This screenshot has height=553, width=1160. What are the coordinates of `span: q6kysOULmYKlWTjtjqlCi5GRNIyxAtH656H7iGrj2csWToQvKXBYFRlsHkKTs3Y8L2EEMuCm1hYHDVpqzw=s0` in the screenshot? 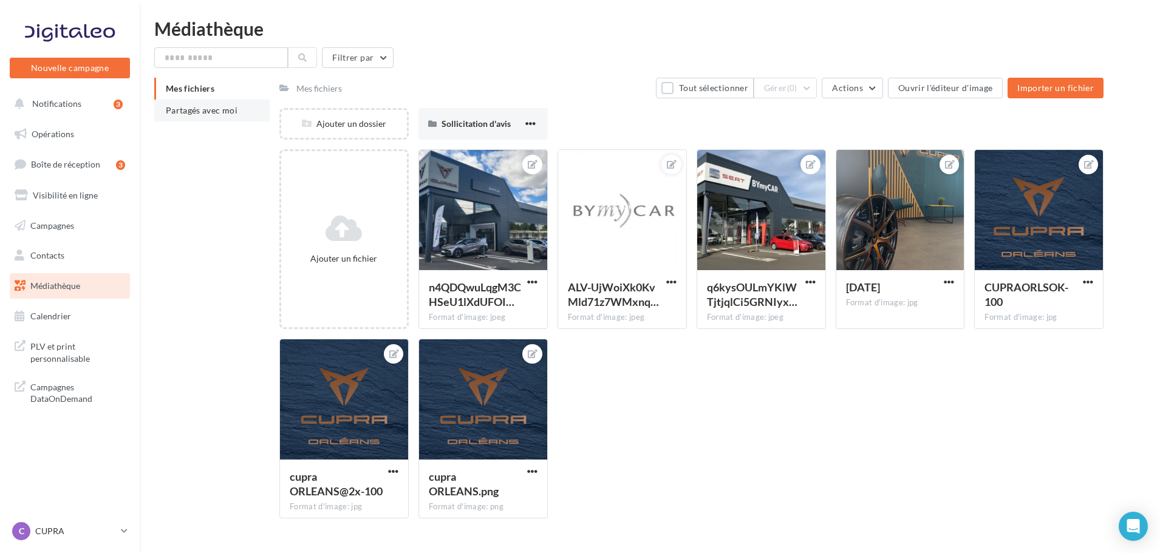 It's located at (752, 295).